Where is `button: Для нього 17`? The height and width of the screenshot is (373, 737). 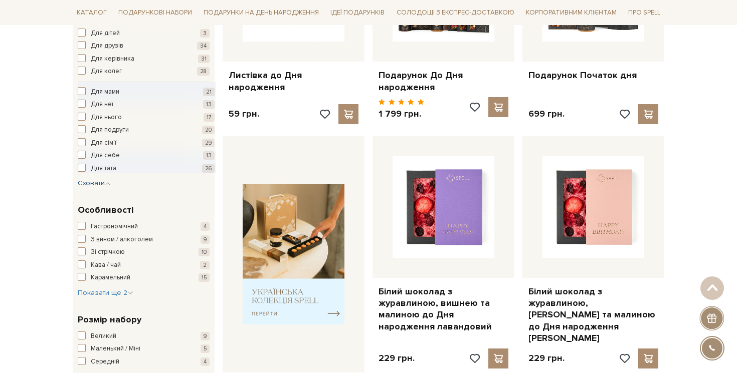
button: Для нього 17 is located at coordinates (146, 118).